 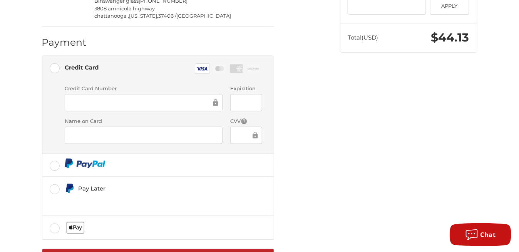 What do you see at coordinates (144, 89) in the screenshot?
I see `label: Credit Card Number` at bounding box center [144, 89].